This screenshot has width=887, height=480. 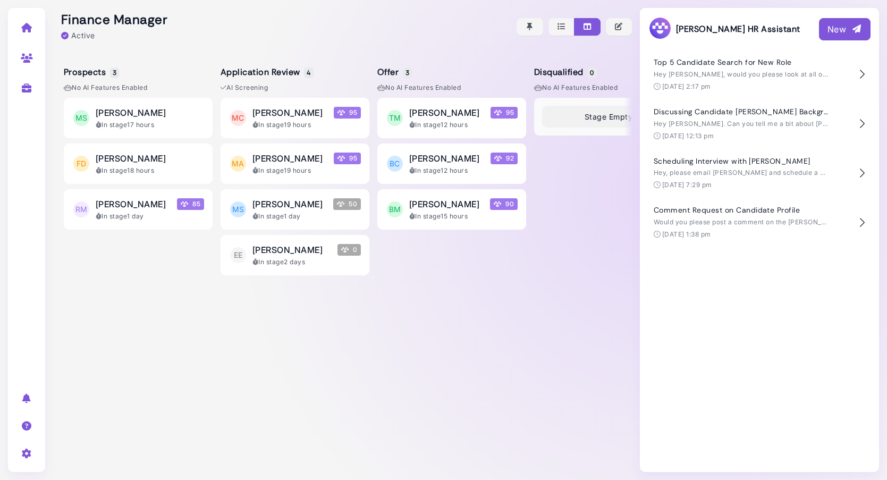 What do you see at coordinates (845, 29) in the screenshot?
I see `button: New` at bounding box center [845, 29].